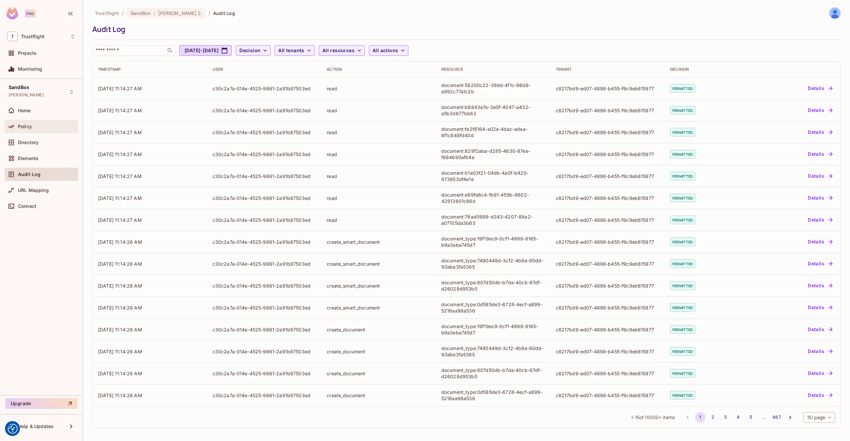 The image size is (850, 441). I want to click on span: Directory, so click(28, 142).